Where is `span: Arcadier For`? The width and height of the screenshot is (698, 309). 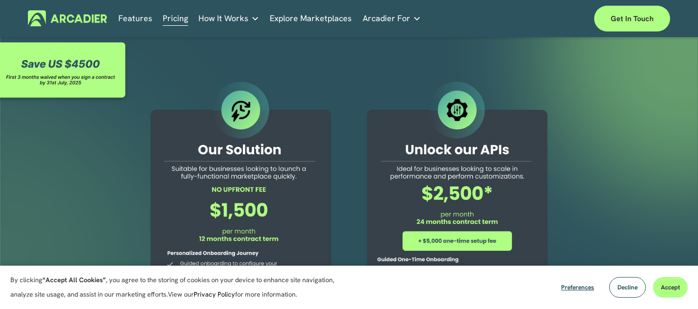
span: Arcadier For is located at coordinates (386, 19).